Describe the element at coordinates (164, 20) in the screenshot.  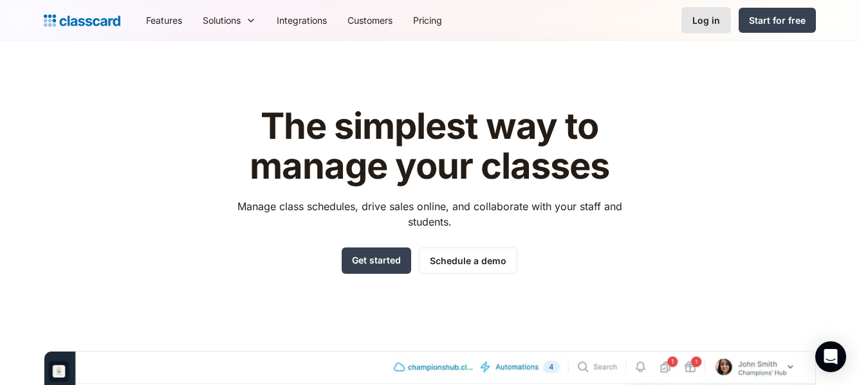
I see `a: Features` at that location.